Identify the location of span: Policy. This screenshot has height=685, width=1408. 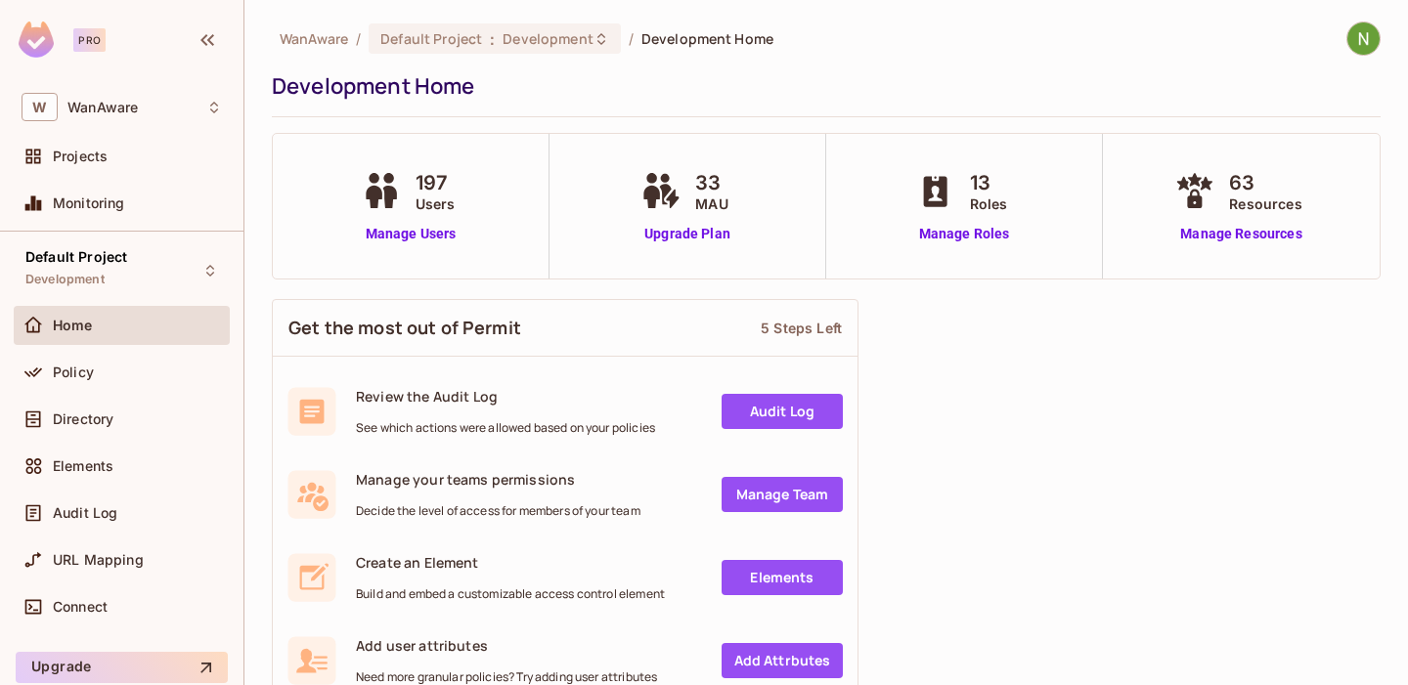
(73, 373).